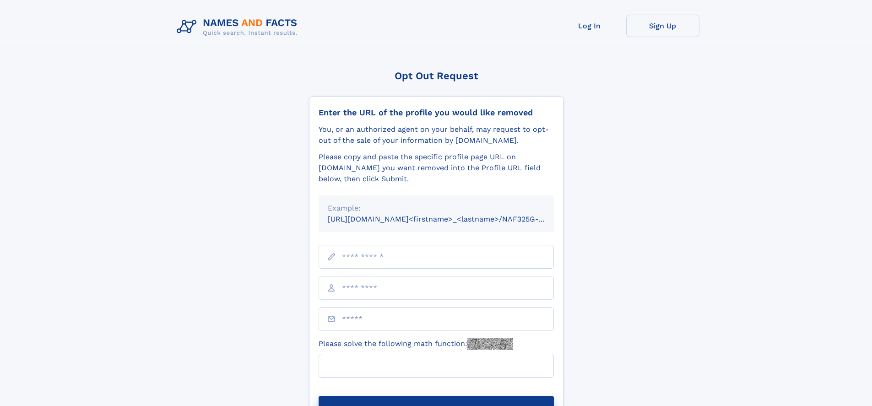 The height and width of the screenshot is (406, 872). What do you see at coordinates (436, 208) in the screenshot?
I see `div: Example:` at bounding box center [436, 208].